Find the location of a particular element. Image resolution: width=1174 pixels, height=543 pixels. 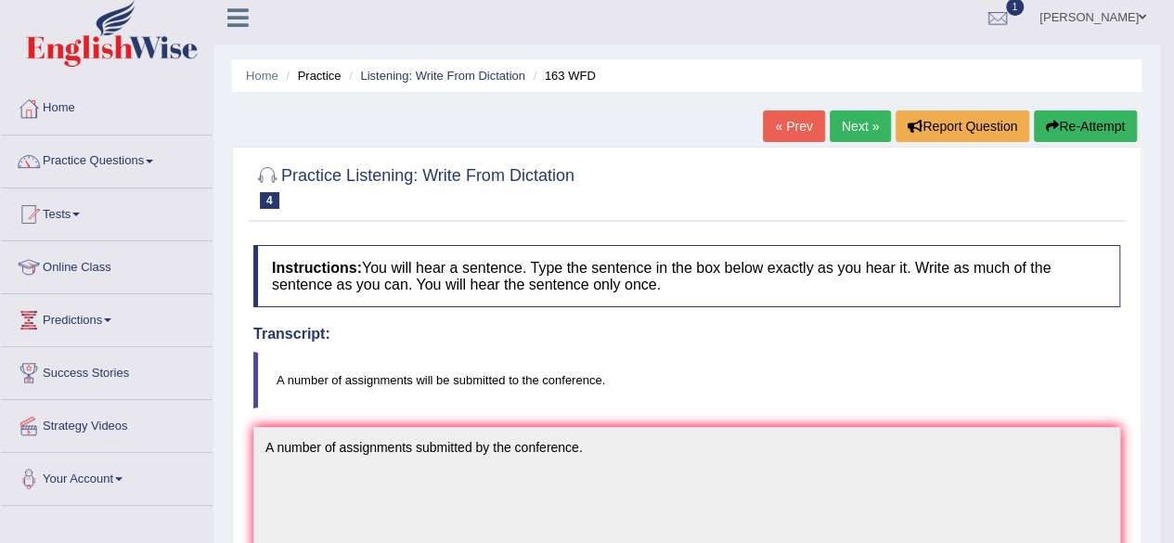

h4: You will hear a sentence. Type the sentence in the box below exactly as you hear it. Write as muc... is located at coordinates (687, 276).